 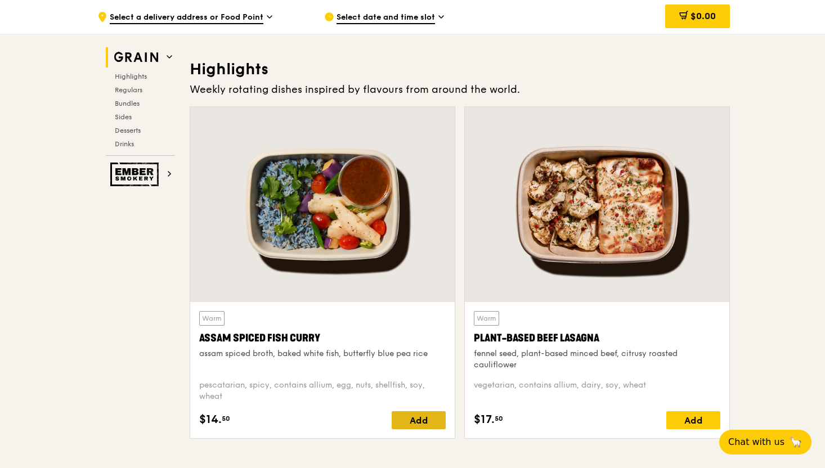 I want to click on span: Highlights, so click(x=131, y=77).